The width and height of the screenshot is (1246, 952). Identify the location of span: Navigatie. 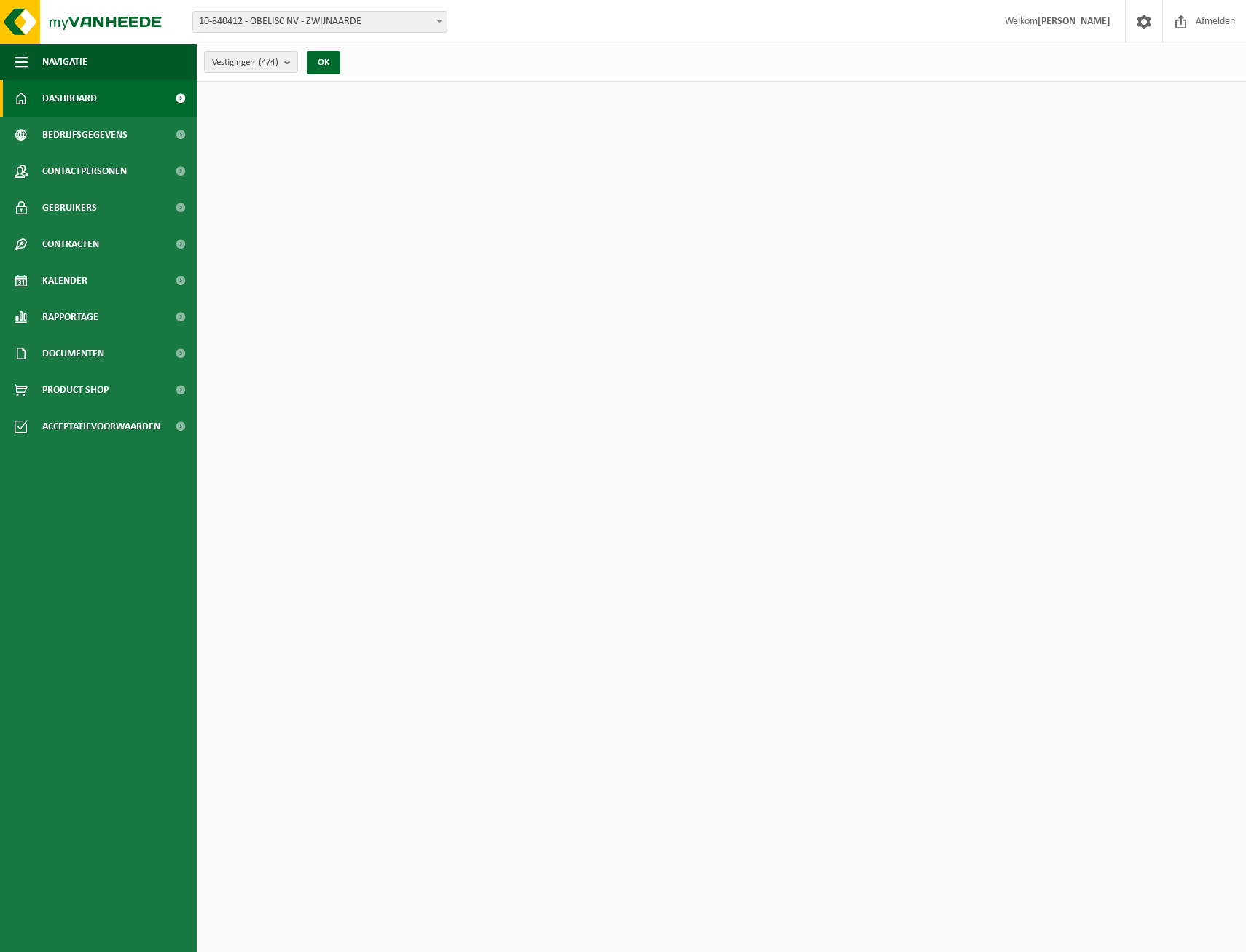
(65, 62).